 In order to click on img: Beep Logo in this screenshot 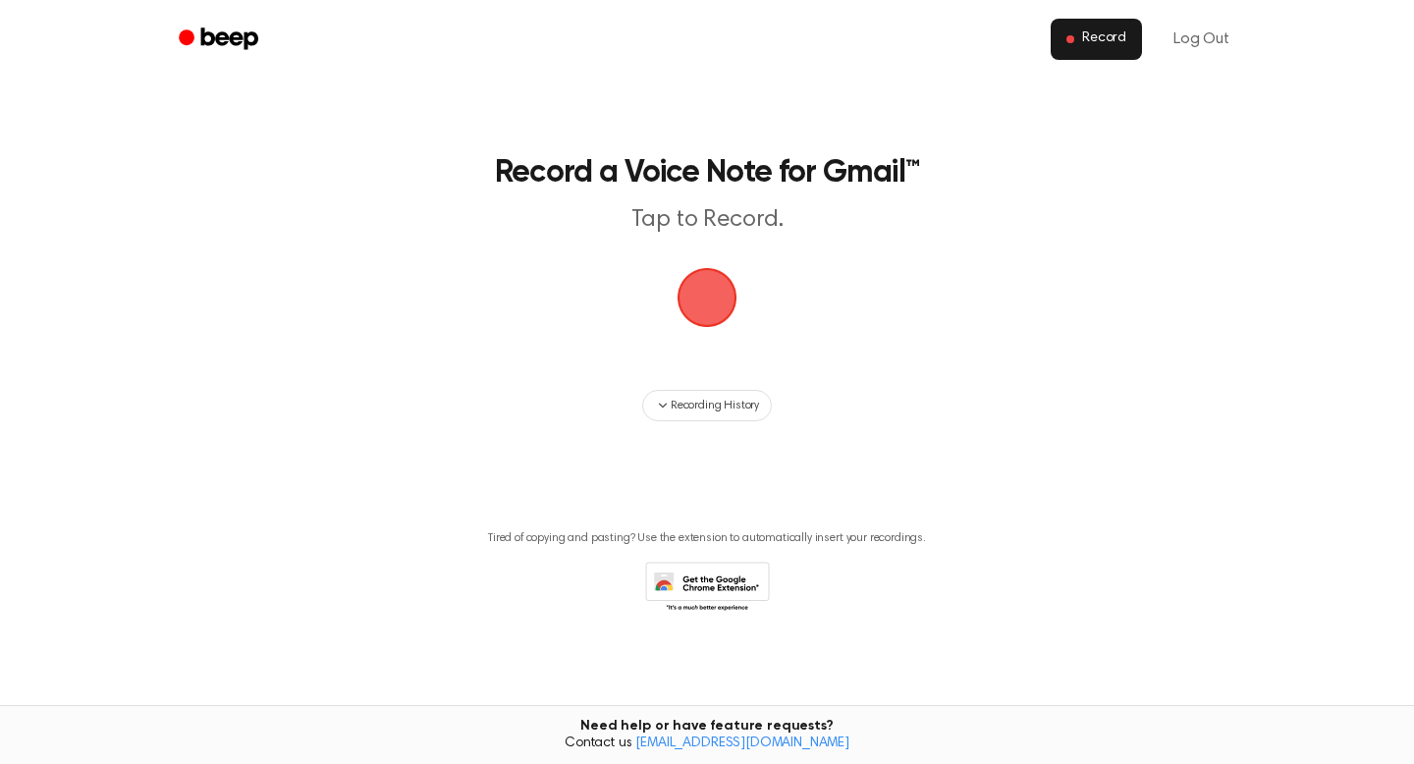, I will do `click(707, 297)`.